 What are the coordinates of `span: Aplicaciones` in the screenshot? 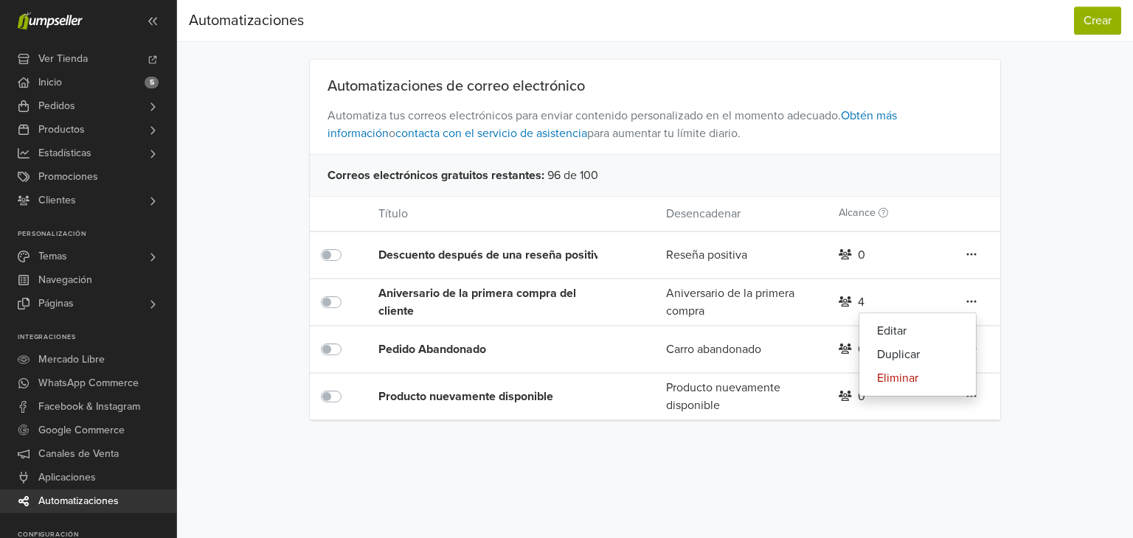 It's located at (67, 478).